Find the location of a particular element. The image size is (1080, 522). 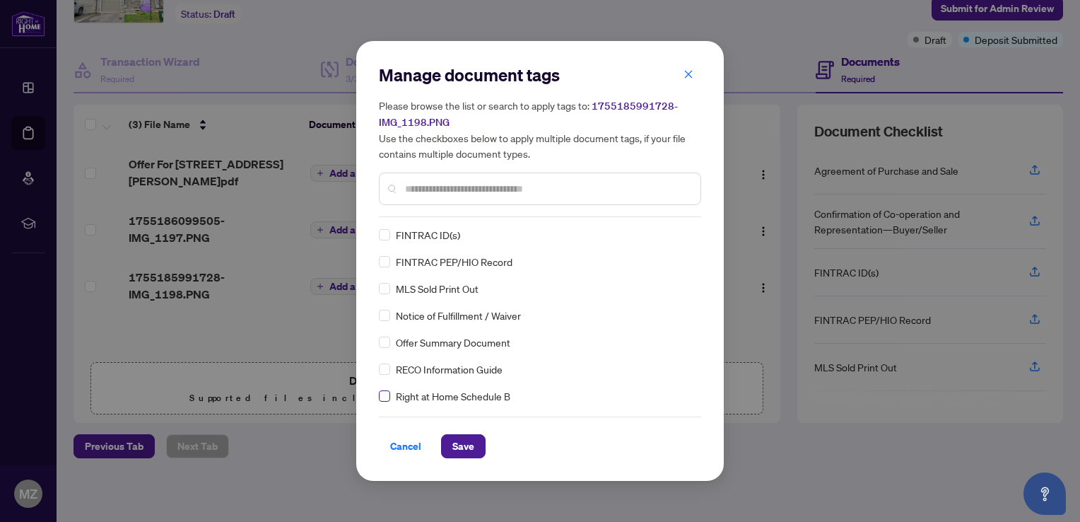

button: Save is located at coordinates (463, 446).